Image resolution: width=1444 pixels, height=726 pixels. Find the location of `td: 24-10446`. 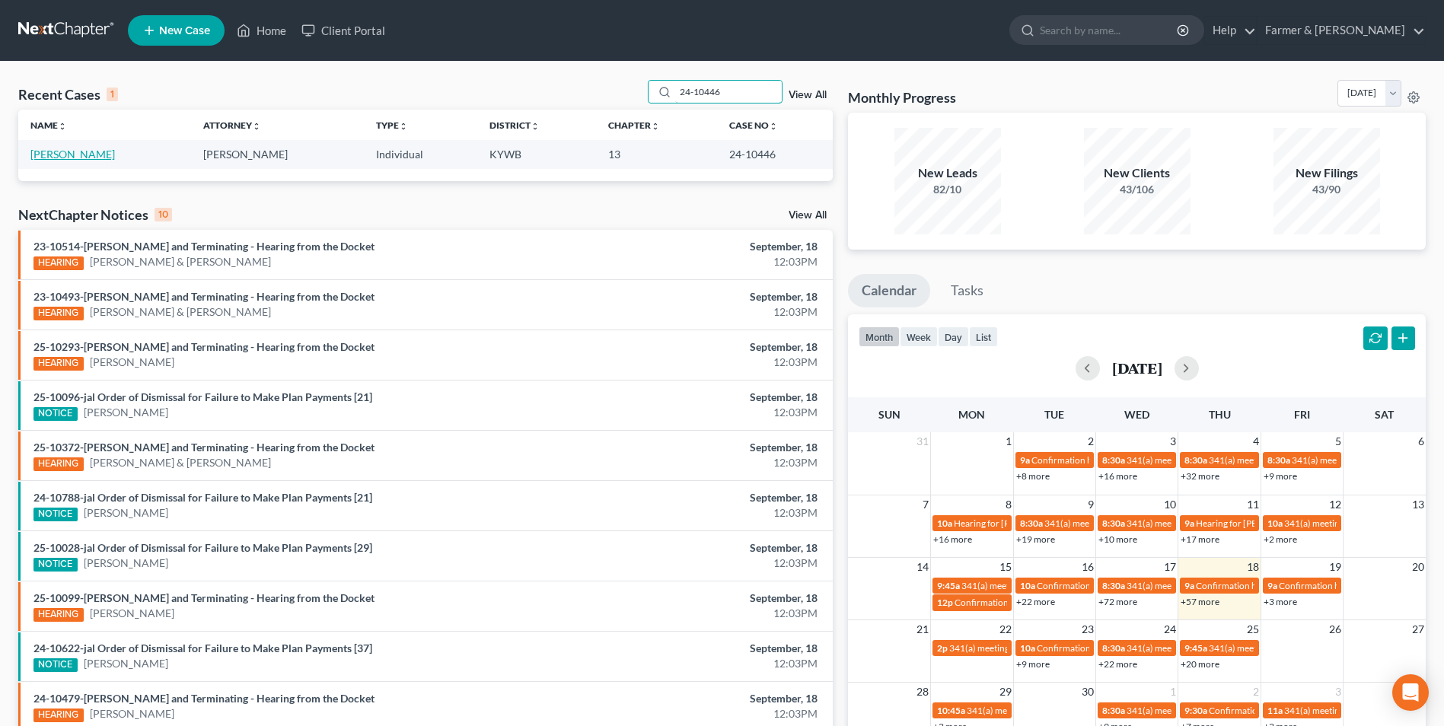

td: 24-10446 is located at coordinates (775, 154).